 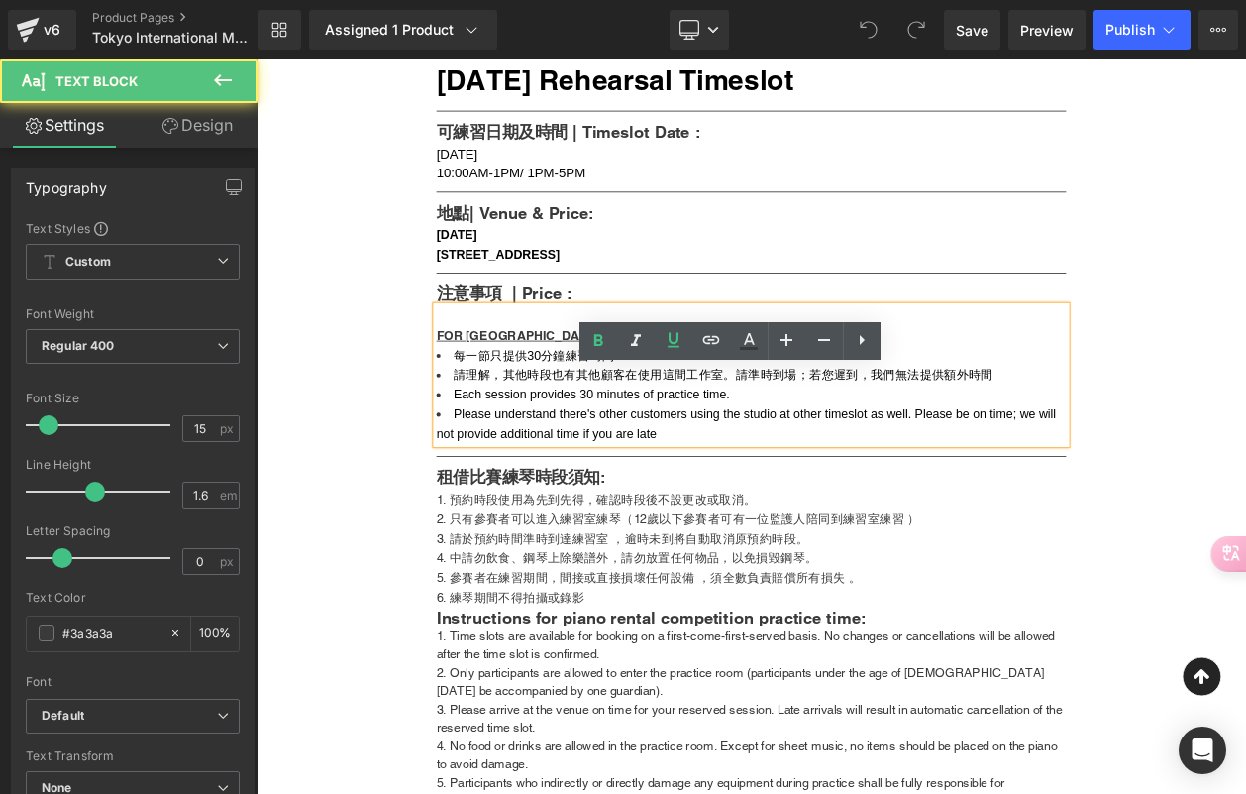 What do you see at coordinates (599, 580) in the screenshot?
I see `li: 請於預約時間準時到達練習室 ，逾時未到將自動取消原預約時段。` at bounding box center [599, 580].